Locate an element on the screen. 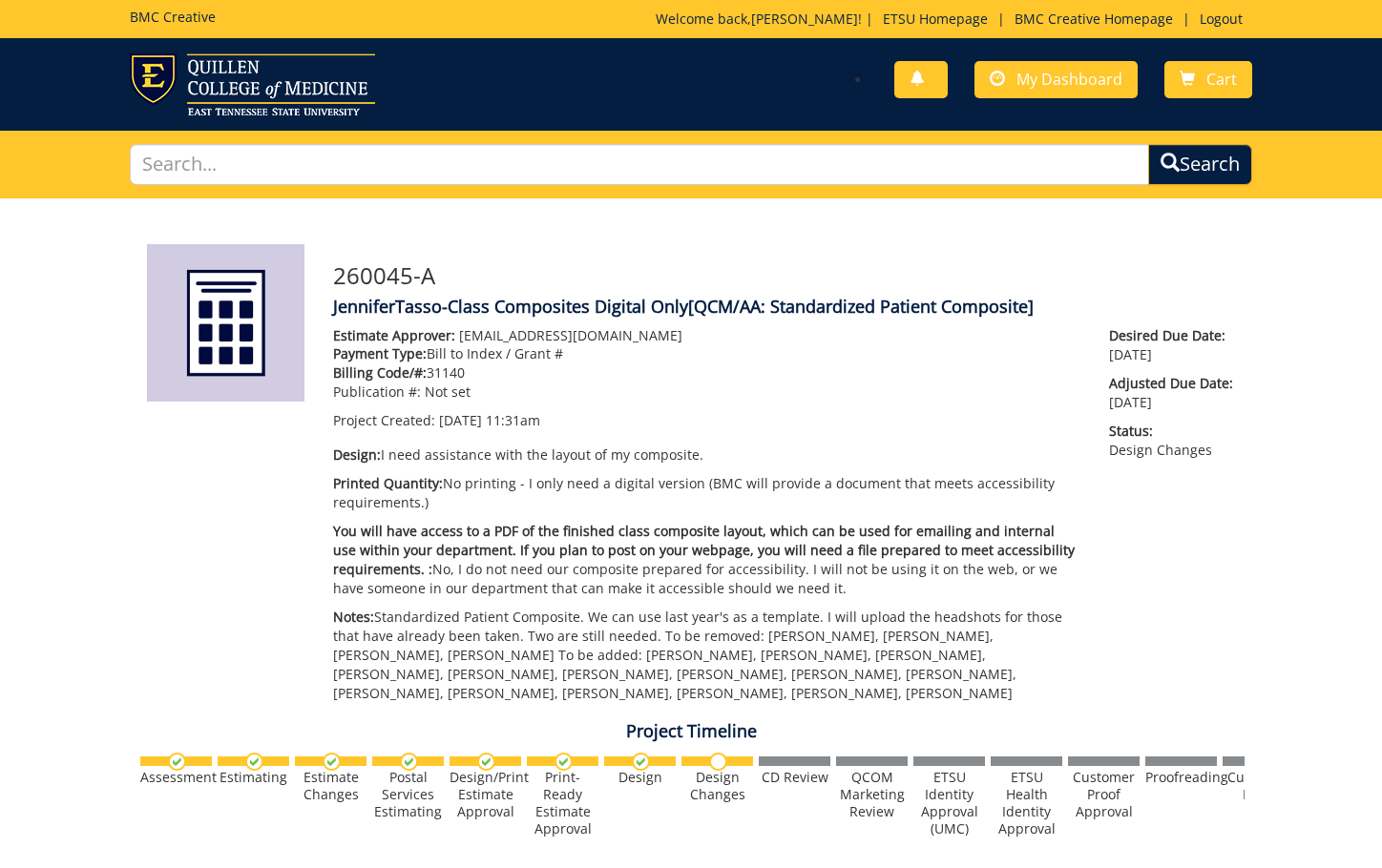 This screenshot has height=868, width=1382. div: Proofreading is located at coordinates (1180, 777).